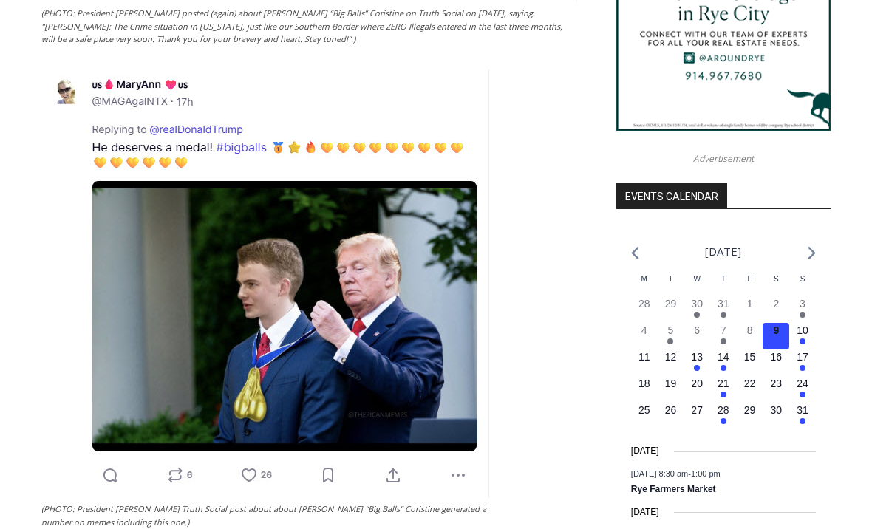 Image resolution: width=872 pixels, height=529 pixels. What do you see at coordinates (777, 358) in the screenshot?
I see `time: 16` at bounding box center [777, 358].